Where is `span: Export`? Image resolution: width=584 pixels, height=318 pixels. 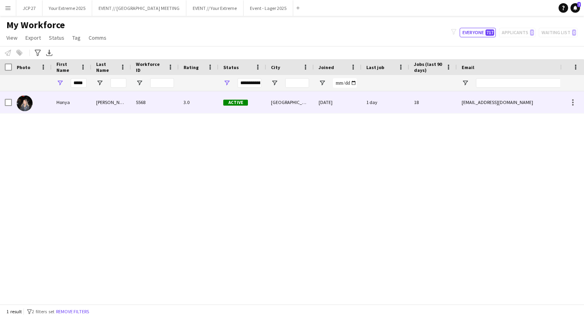
span: Export is located at coordinates (33, 38).